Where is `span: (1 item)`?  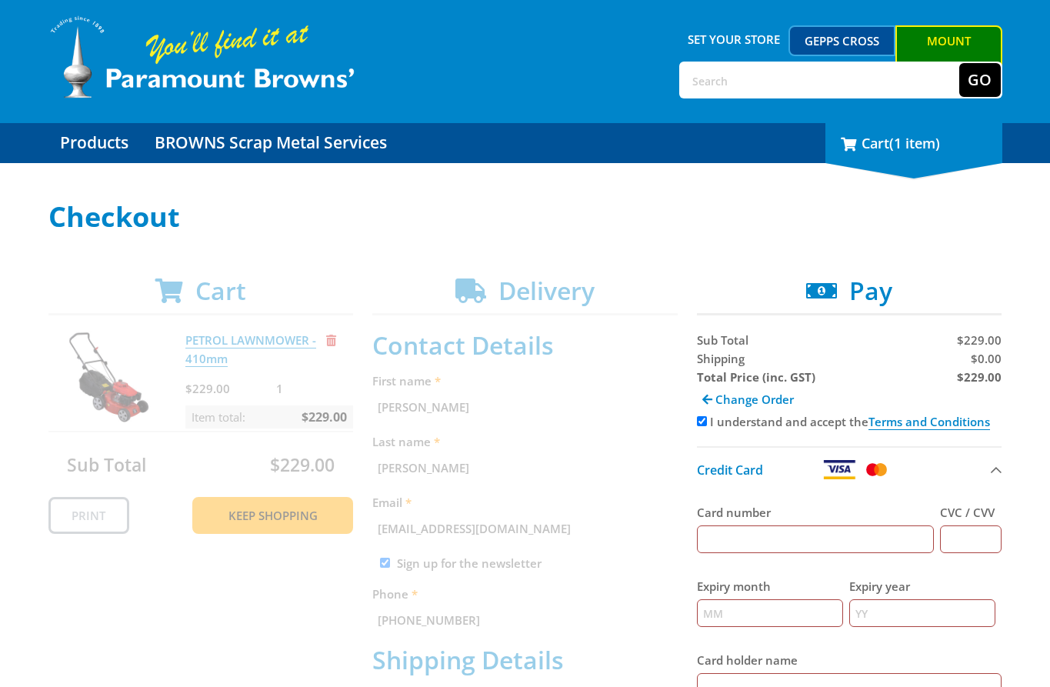
span: (1 item) is located at coordinates (915, 143).